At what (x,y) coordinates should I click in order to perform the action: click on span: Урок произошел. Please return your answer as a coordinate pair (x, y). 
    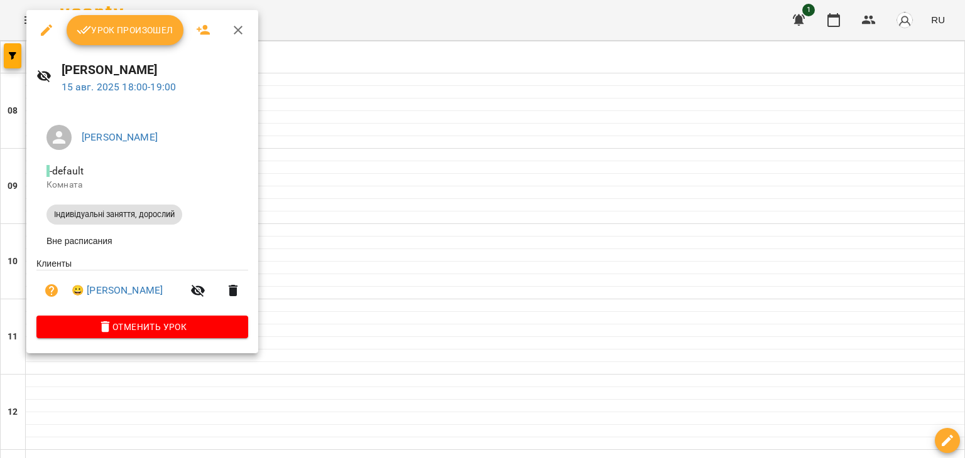
    Looking at the image, I should click on (125, 30).